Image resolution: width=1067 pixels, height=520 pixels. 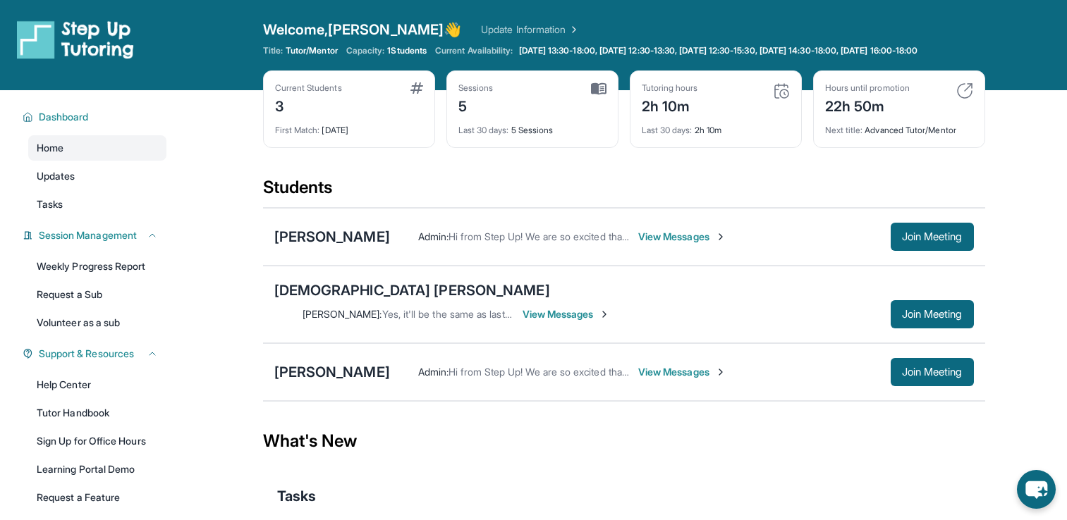 I want to click on div: Advanced Tutor/Mentor, so click(x=899, y=126).